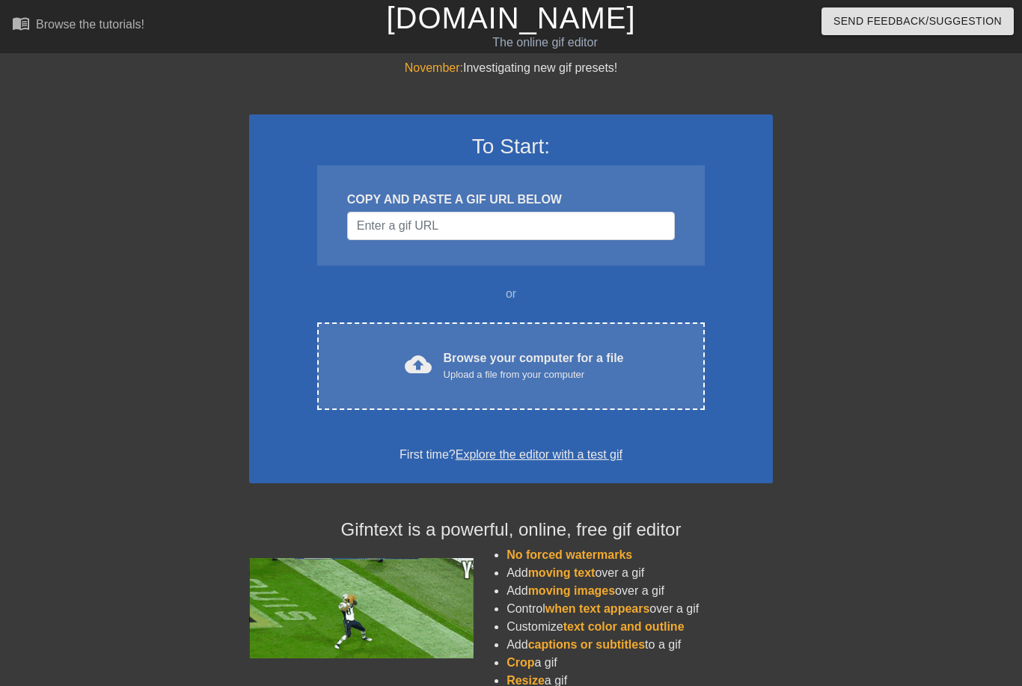  What do you see at coordinates (545, 43) in the screenshot?
I see `div: The online gif editor` at bounding box center [545, 43].